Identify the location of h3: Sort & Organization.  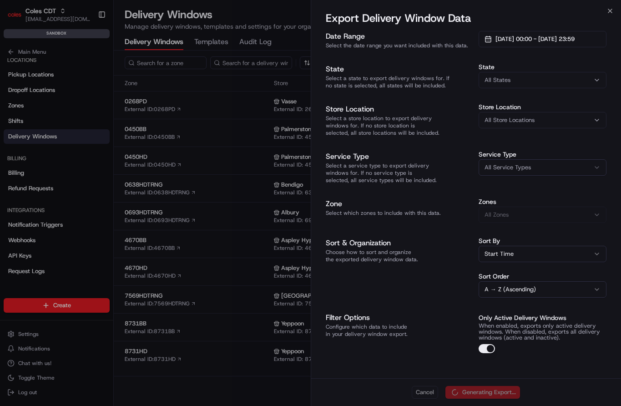
(399, 243).